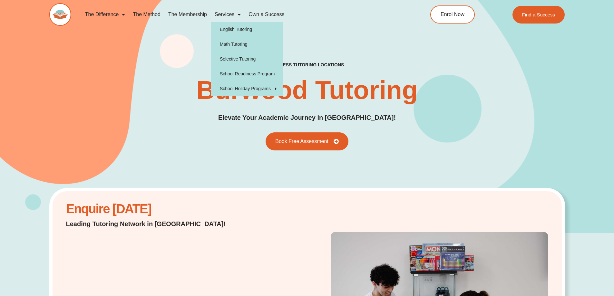  Describe the element at coordinates (247, 59) in the screenshot. I see `a: Selective Tutoring` at that location.